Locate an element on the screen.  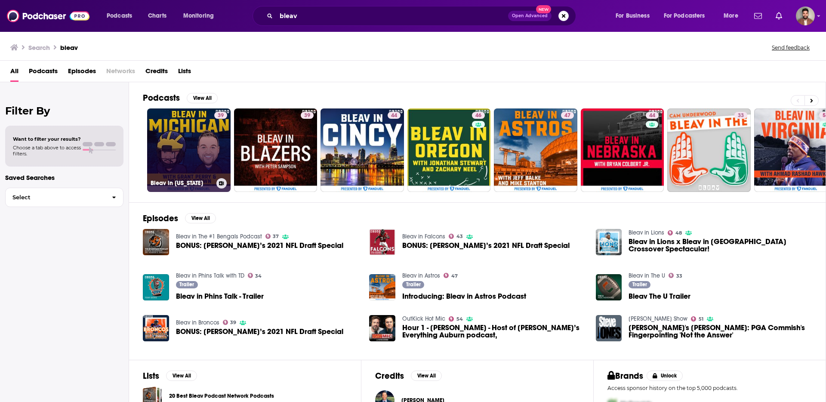
a: Bleav The U Trailer is located at coordinates (660, 296).